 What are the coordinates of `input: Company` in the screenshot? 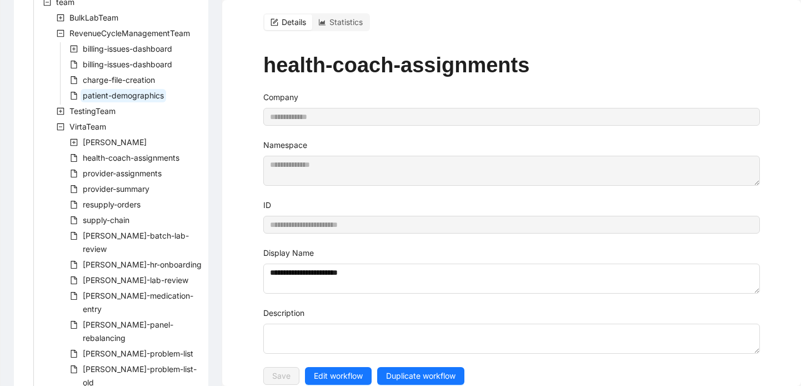 It's located at (512, 117).